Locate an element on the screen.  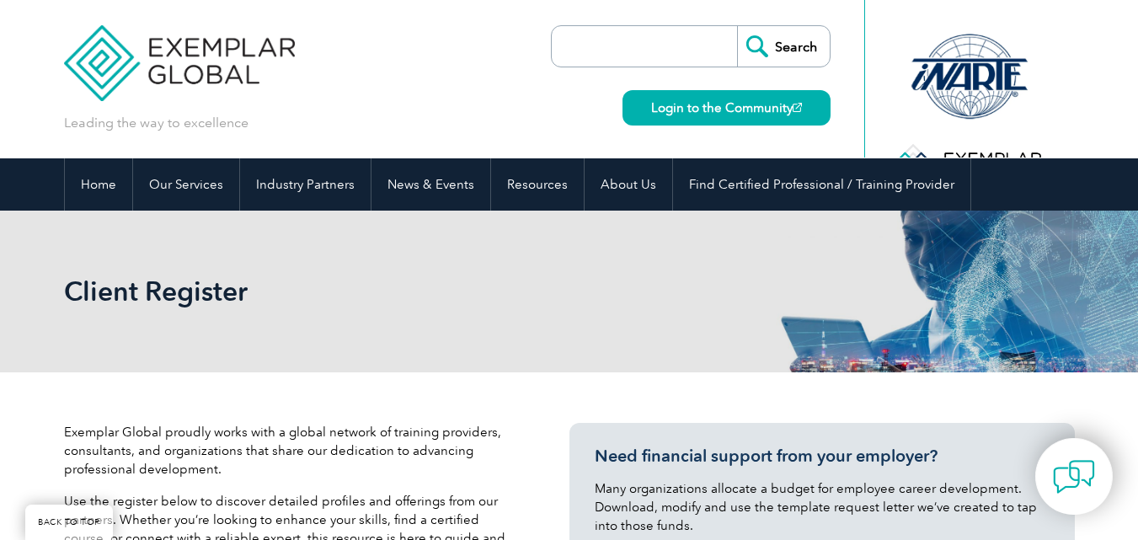
img: open_square.png is located at coordinates (797, 107).